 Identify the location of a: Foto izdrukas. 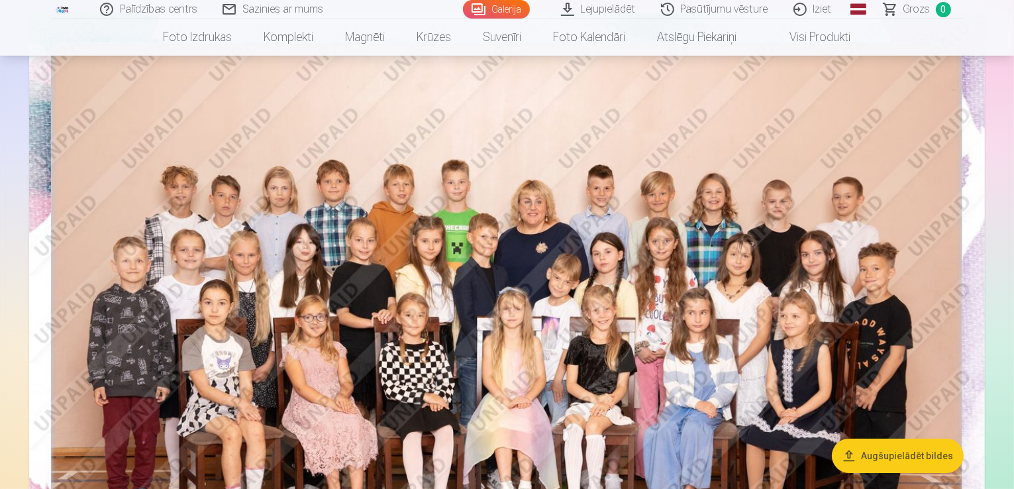
(198, 37).